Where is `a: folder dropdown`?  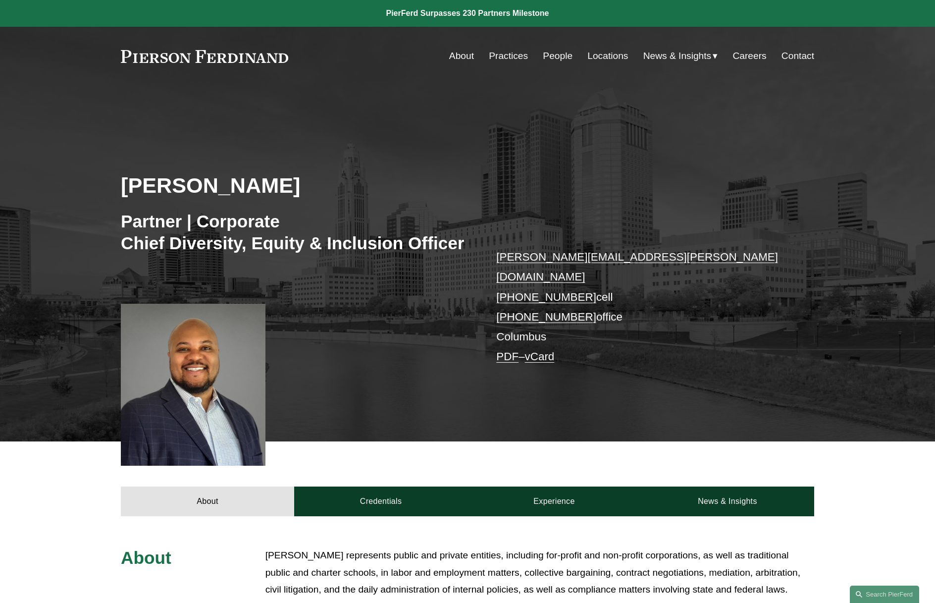
a: folder dropdown is located at coordinates (680, 56).